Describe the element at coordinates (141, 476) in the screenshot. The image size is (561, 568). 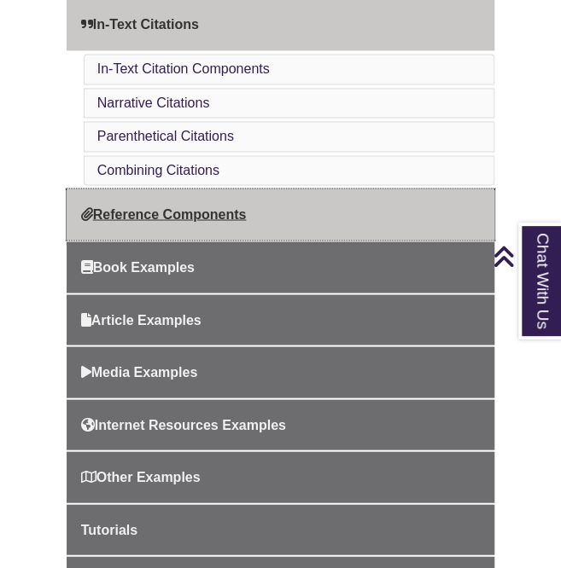
I see `span: Other Examples` at that location.